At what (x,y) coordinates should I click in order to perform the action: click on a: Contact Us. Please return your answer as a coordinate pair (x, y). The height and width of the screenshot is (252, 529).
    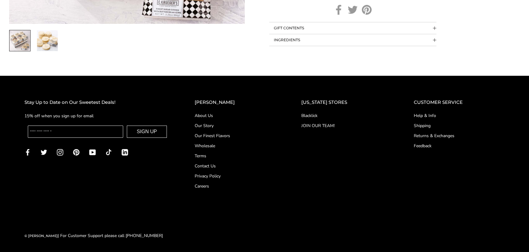
    Looking at the image, I should click on (236, 166).